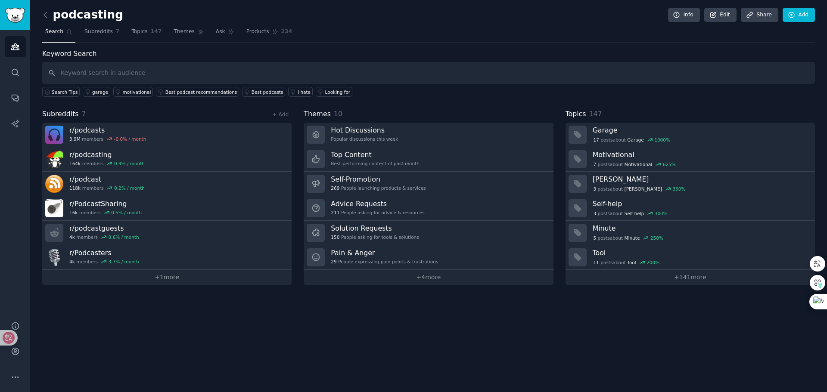  I want to click on div: I hate, so click(304, 92).